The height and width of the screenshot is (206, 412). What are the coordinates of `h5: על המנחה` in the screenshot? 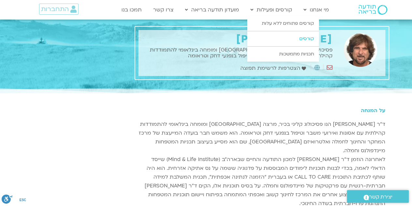 It's located at (262, 110).